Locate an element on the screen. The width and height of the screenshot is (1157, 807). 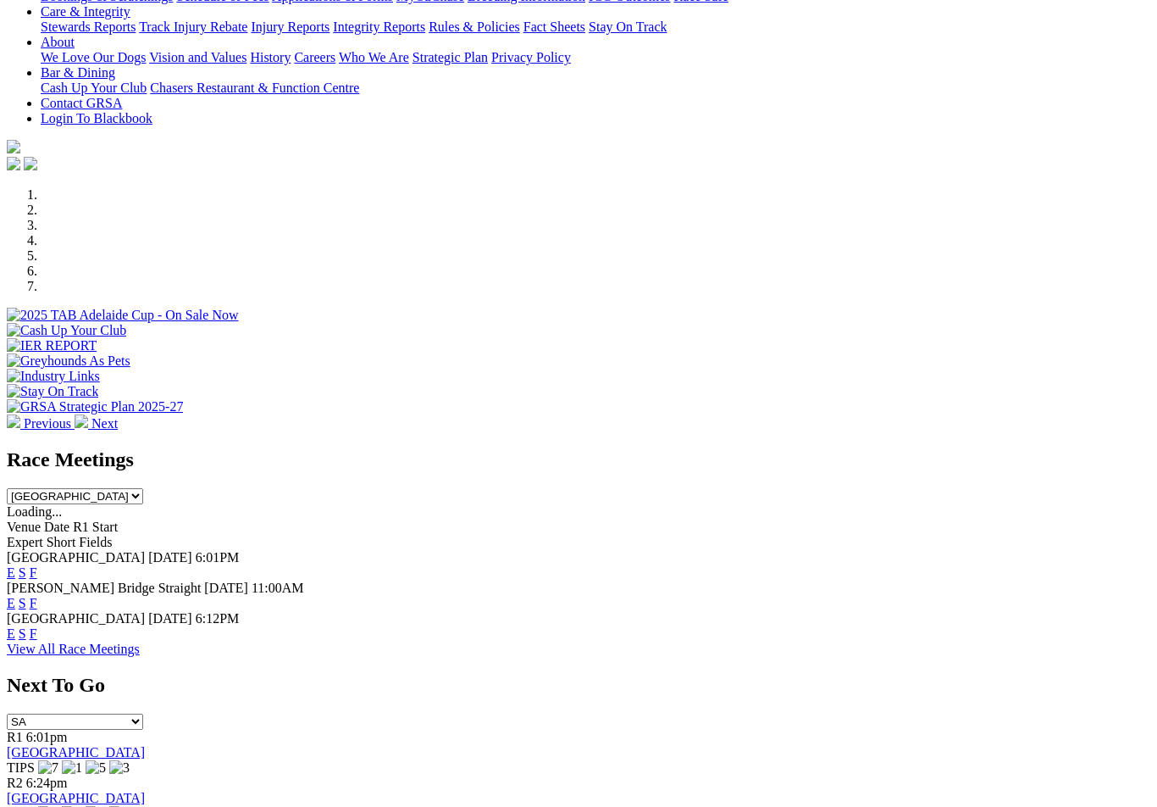
div: Bar & Dining is located at coordinates (596, 88).